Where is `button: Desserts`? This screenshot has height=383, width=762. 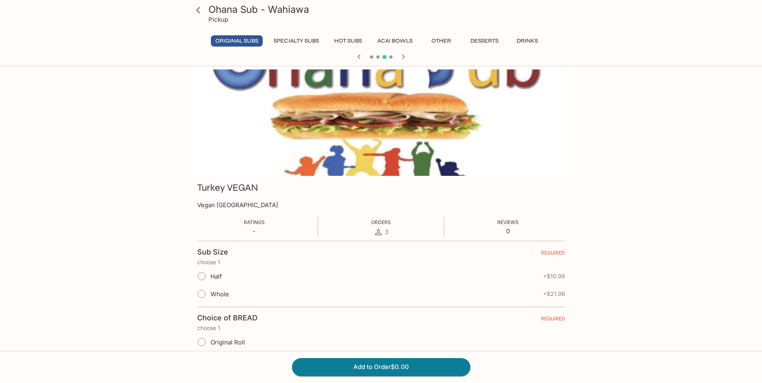
button: Desserts is located at coordinates (484, 41).